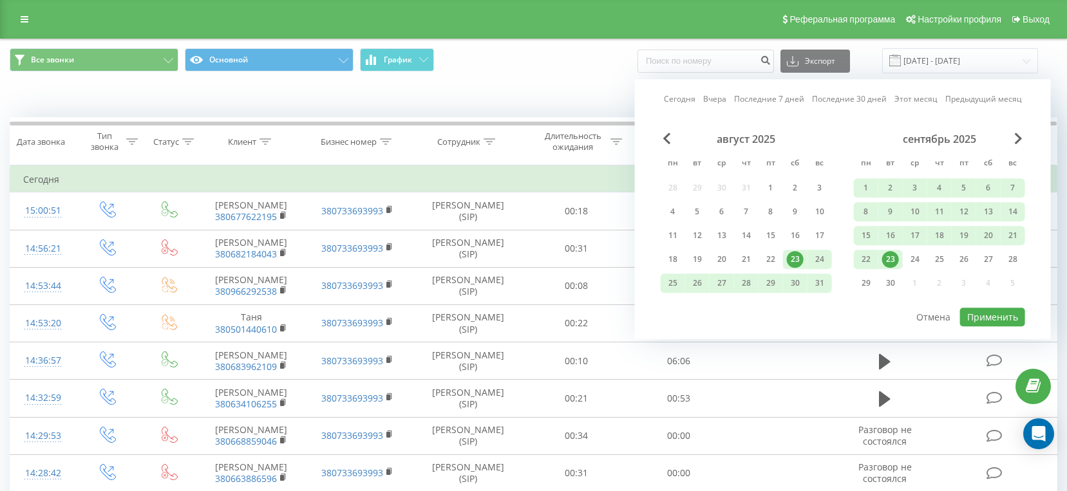 The width and height of the screenshot is (1067, 491). What do you see at coordinates (770, 212) in the screenshot?
I see `div: пт 8 авг. 2025 г.` at bounding box center [770, 212].